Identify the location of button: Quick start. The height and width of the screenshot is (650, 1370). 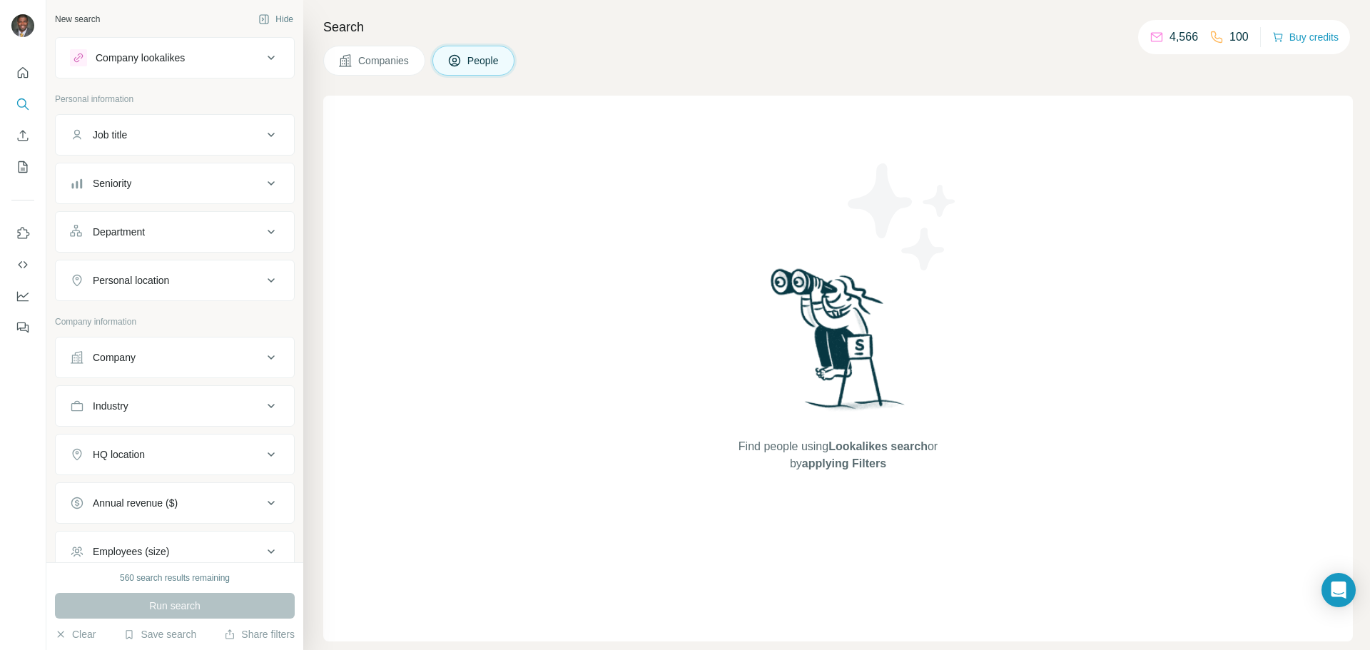
(23, 73).